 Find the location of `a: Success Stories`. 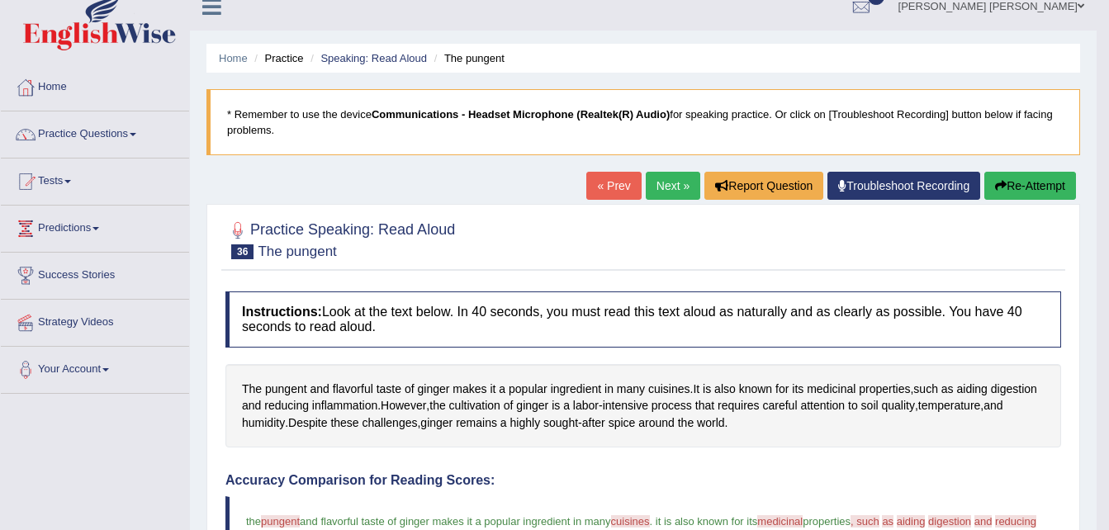

a: Success Stories is located at coordinates (95, 273).